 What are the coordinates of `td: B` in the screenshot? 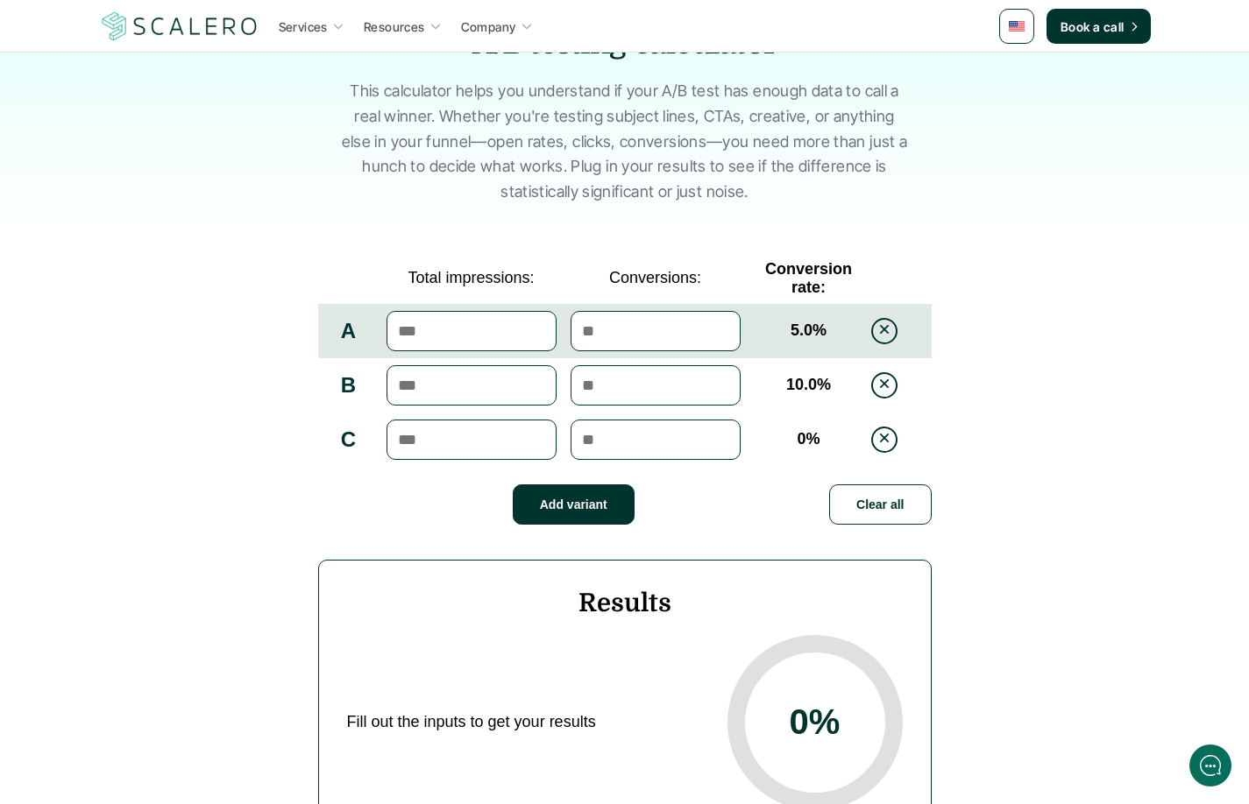 It's located at (349, 386).